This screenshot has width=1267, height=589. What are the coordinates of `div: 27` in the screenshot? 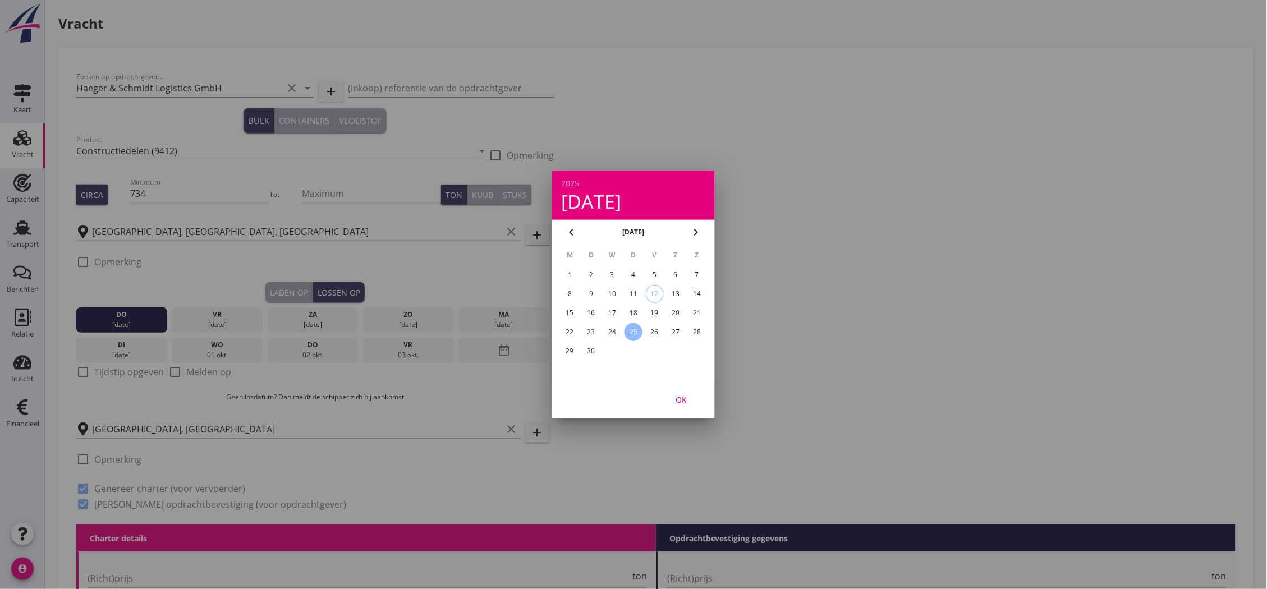 It's located at (676, 332).